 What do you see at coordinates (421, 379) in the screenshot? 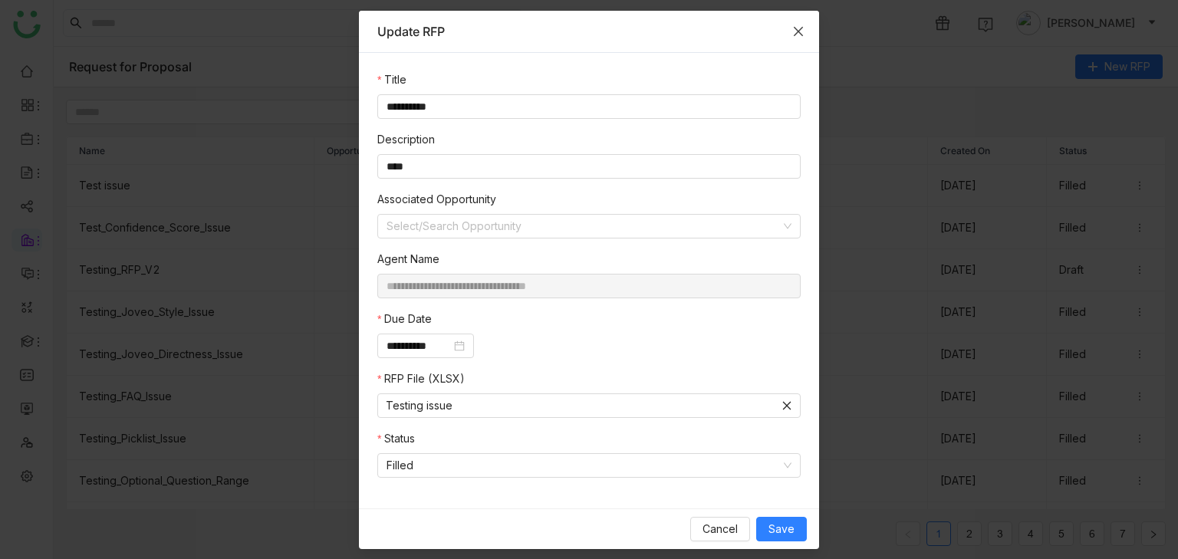
I see `label: RFP File (XLSX)` at bounding box center [421, 379].